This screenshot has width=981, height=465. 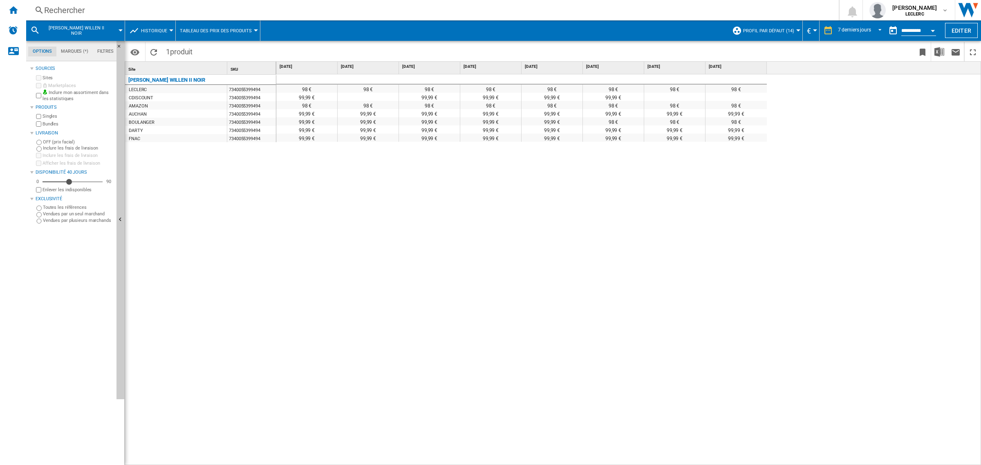 I want to click on img: profile.jpg, so click(x=877, y=10).